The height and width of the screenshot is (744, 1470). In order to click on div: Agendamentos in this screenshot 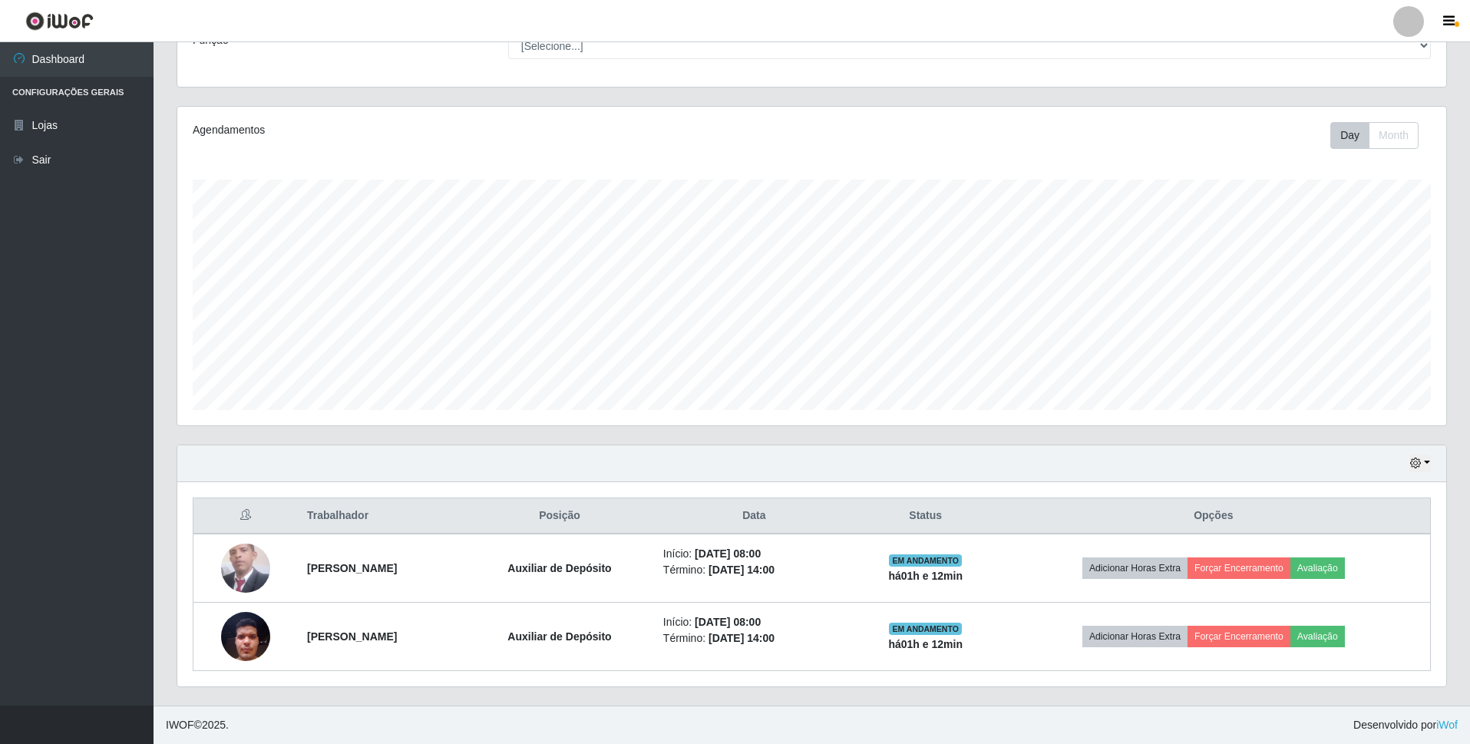, I will do `click(444, 130)`.